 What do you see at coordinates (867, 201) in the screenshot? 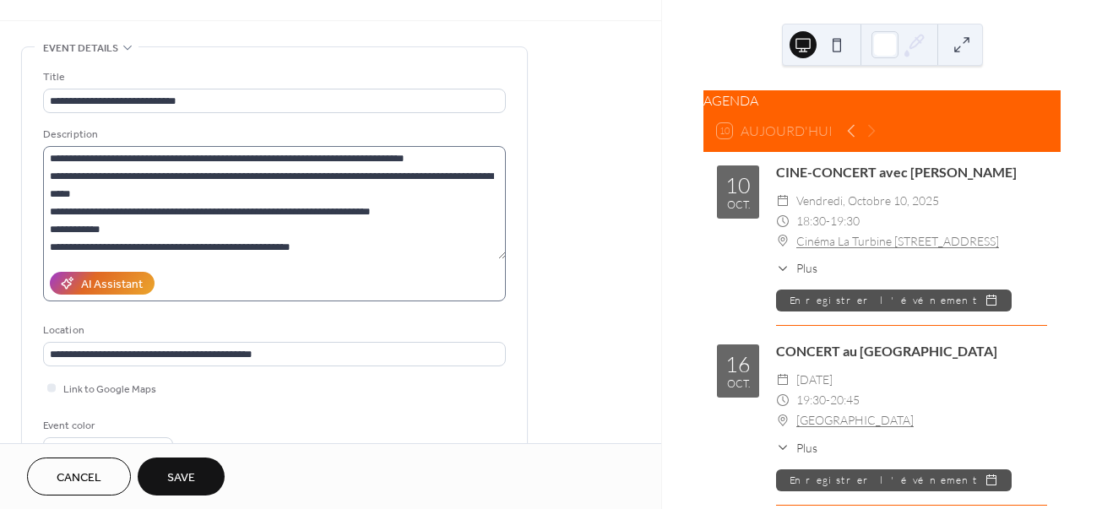
I see `span: vendredi, octobre 10, 2025` at bounding box center [867, 201].